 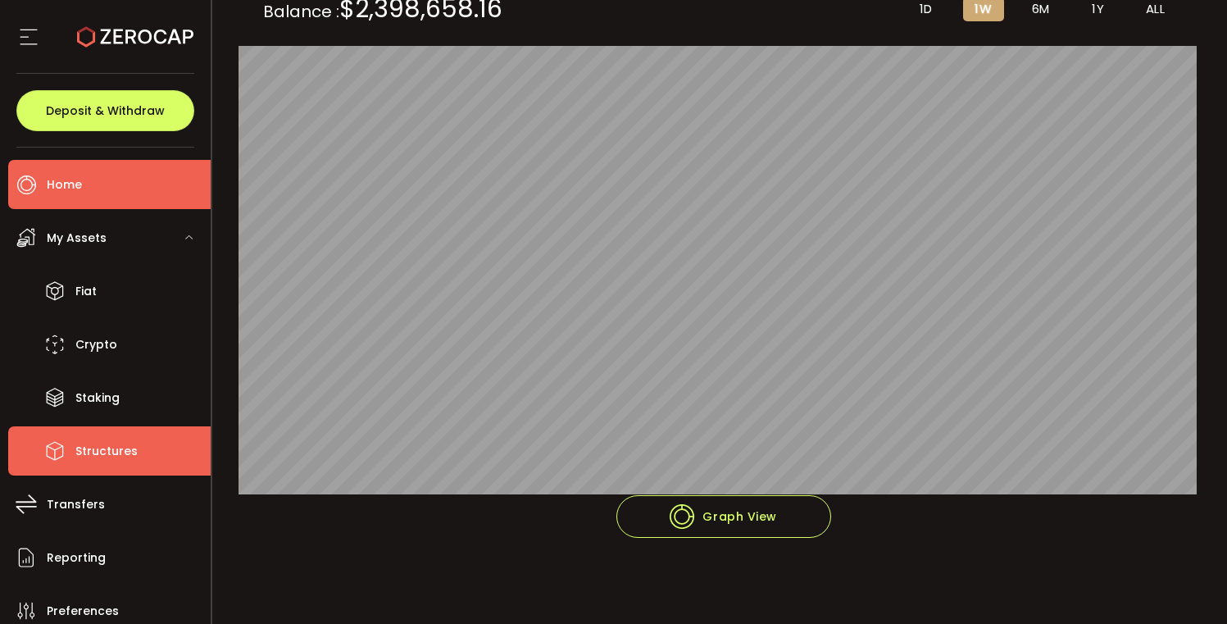 I want to click on button: Deposit & Withdraw, so click(x=105, y=111).